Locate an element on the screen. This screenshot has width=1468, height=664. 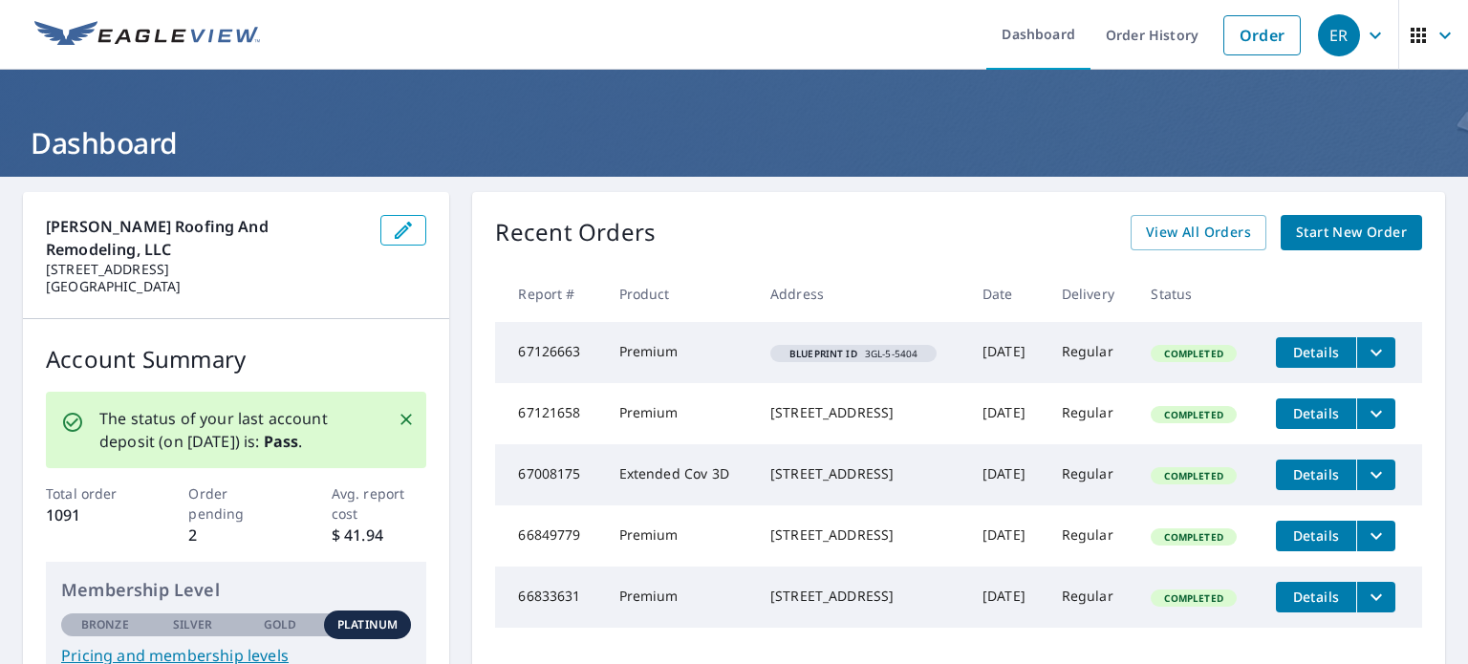
div: ER is located at coordinates (1339, 35).